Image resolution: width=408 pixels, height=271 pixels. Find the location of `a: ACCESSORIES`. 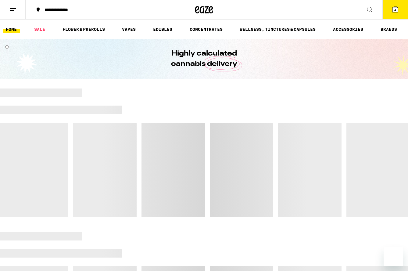

a: ACCESSORIES is located at coordinates (348, 29).